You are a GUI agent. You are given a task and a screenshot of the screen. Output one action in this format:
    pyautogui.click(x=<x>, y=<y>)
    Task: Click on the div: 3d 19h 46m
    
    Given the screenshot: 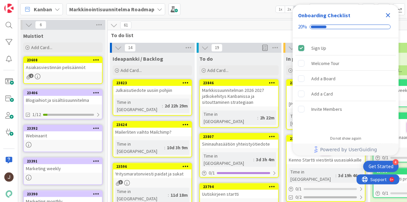 What is the action you would take?
    pyautogui.click(x=349, y=175)
    